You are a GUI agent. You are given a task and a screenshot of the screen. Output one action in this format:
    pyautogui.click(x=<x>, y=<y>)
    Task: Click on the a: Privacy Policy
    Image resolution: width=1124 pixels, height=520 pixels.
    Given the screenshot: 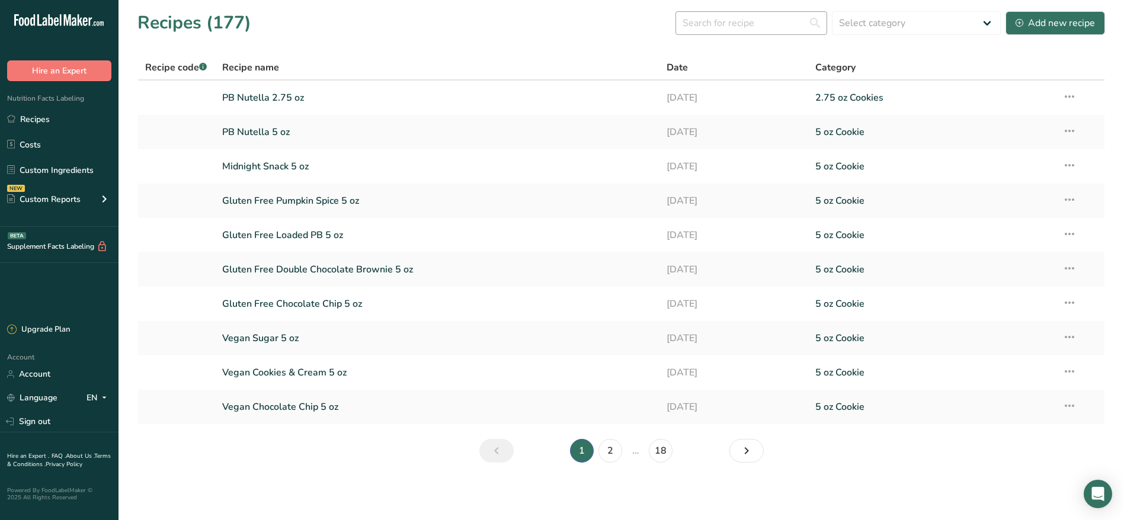 What is the action you would take?
    pyautogui.click(x=64, y=465)
    